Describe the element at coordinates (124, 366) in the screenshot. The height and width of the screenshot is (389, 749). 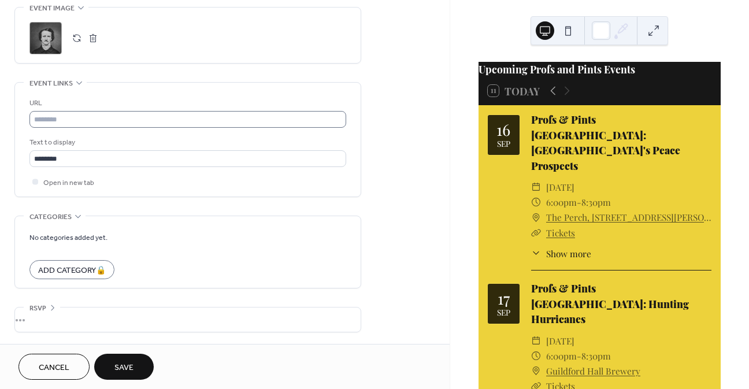
I see `button: Save` at that location.